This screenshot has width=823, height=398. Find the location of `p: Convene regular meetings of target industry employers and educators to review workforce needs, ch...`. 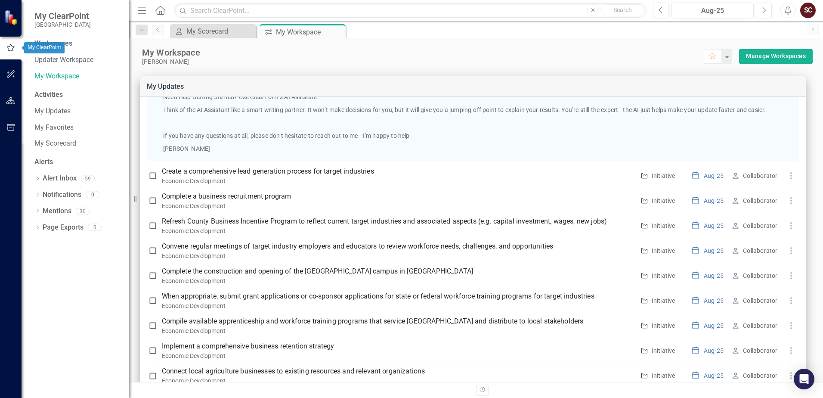

p: Convene regular meetings of target industry employers and educators to review workforce needs, ch... is located at coordinates (398, 246).